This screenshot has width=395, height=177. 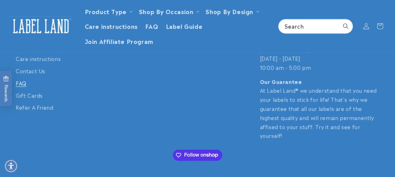 I want to click on span: Care instructions, so click(x=111, y=26).